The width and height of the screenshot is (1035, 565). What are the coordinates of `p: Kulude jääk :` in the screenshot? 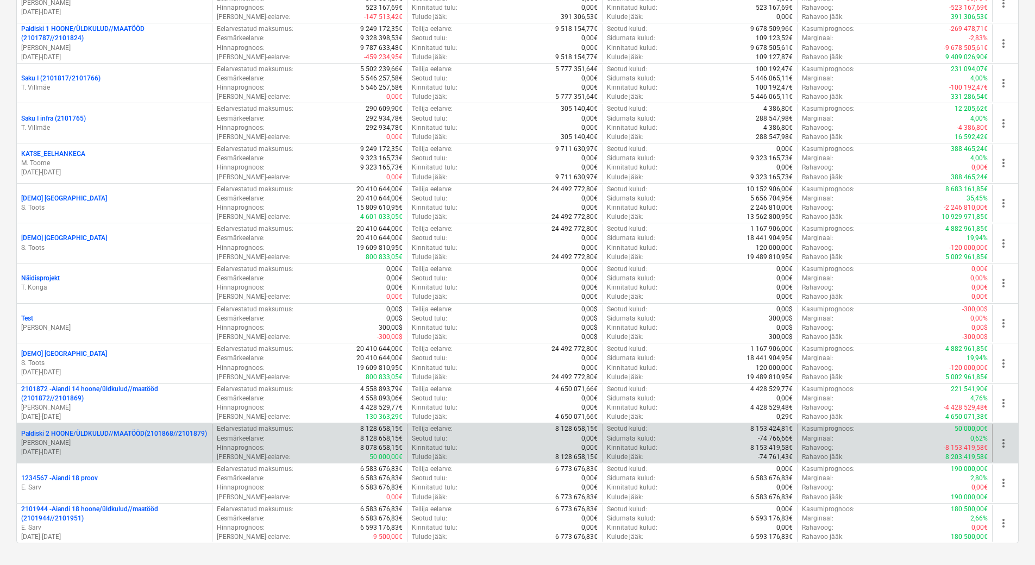 It's located at (625, 97).